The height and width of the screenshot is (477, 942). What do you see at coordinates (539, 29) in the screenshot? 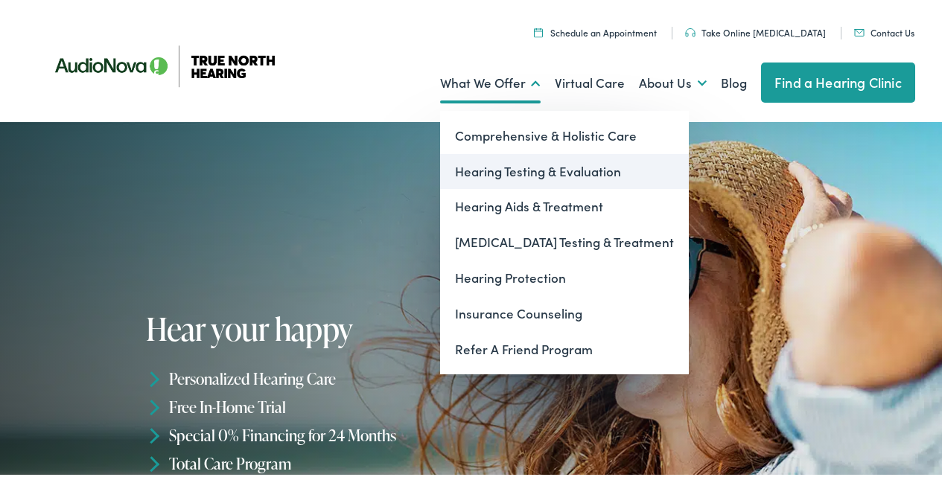
I see `img: Icon symbolizing a calendar in color code ffb348` at bounding box center [539, 29].